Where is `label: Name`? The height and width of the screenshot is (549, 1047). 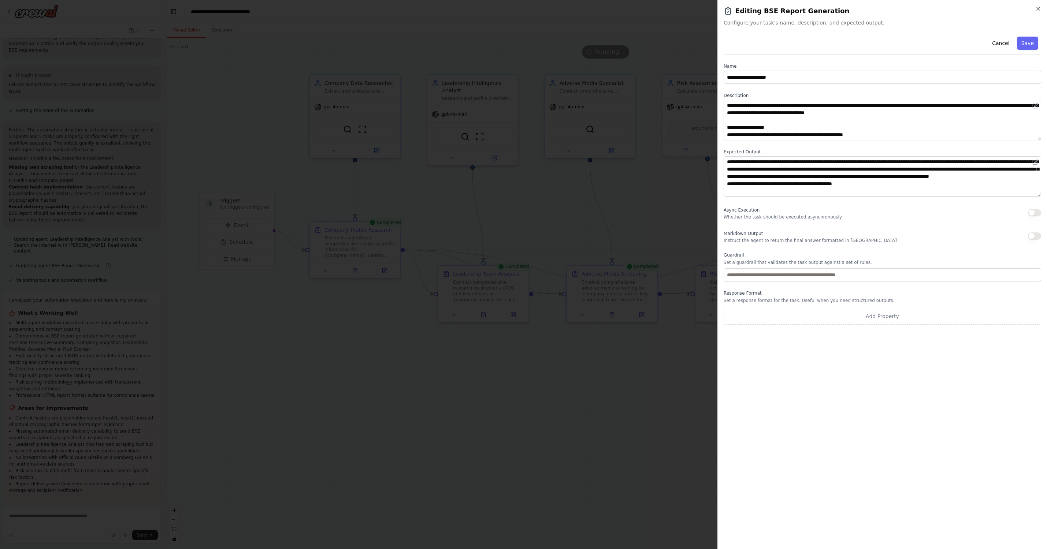
label: Name is located at coordinates (882, 66).